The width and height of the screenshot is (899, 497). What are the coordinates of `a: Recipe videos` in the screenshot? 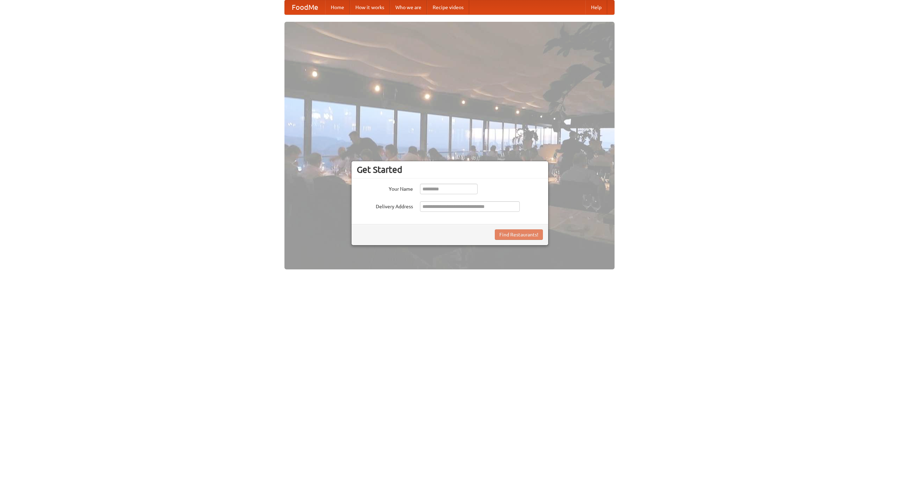 It's located at (448, 7).